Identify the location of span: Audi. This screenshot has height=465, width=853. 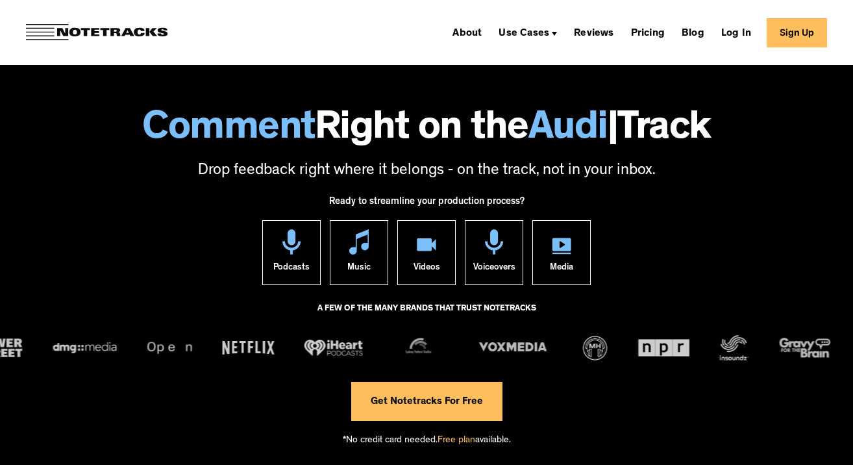
(568, 131).